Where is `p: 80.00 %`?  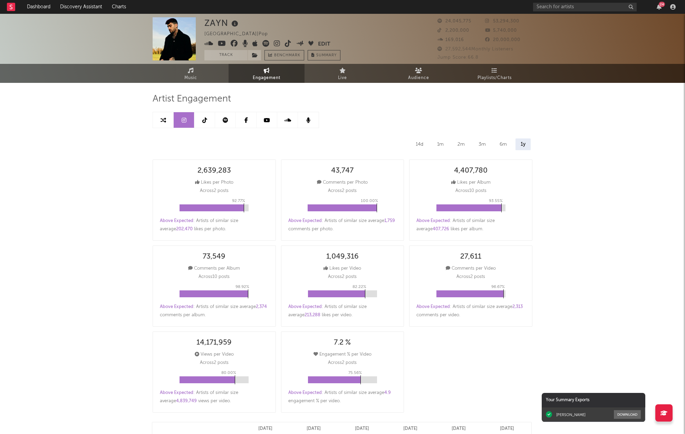
p: 80.00 % is located at coordinates (229, 373).